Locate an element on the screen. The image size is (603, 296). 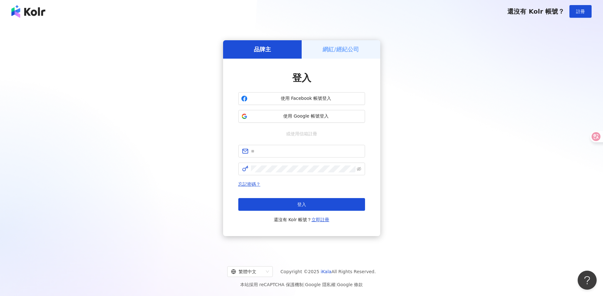
a: 立即註冊 is located at coordinates (320, 219).